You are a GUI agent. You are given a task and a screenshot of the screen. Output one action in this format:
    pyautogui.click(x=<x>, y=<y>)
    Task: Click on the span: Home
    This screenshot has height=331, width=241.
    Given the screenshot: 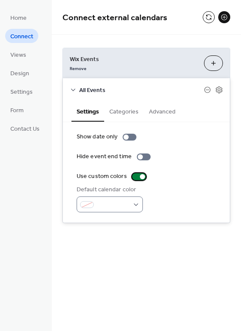 What is the action you would take?
    pyautogui.click(x=19, y=18)
    